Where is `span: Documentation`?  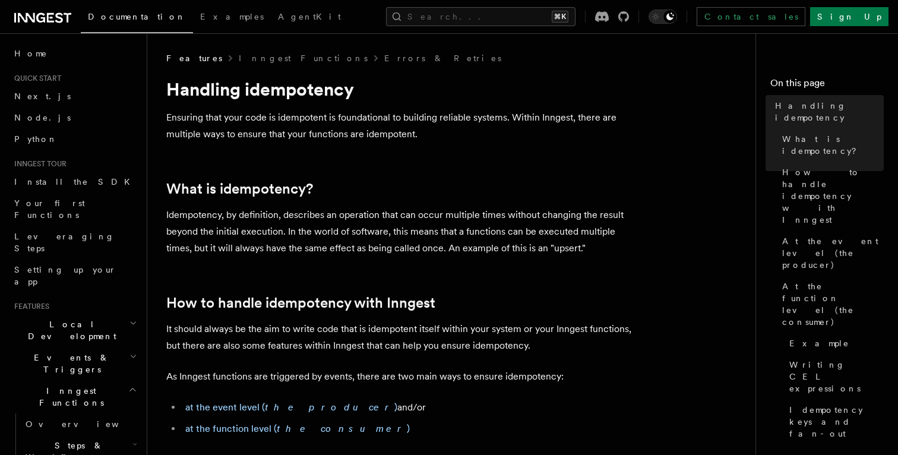
span: Documentation is located at coordinates (137, 17).